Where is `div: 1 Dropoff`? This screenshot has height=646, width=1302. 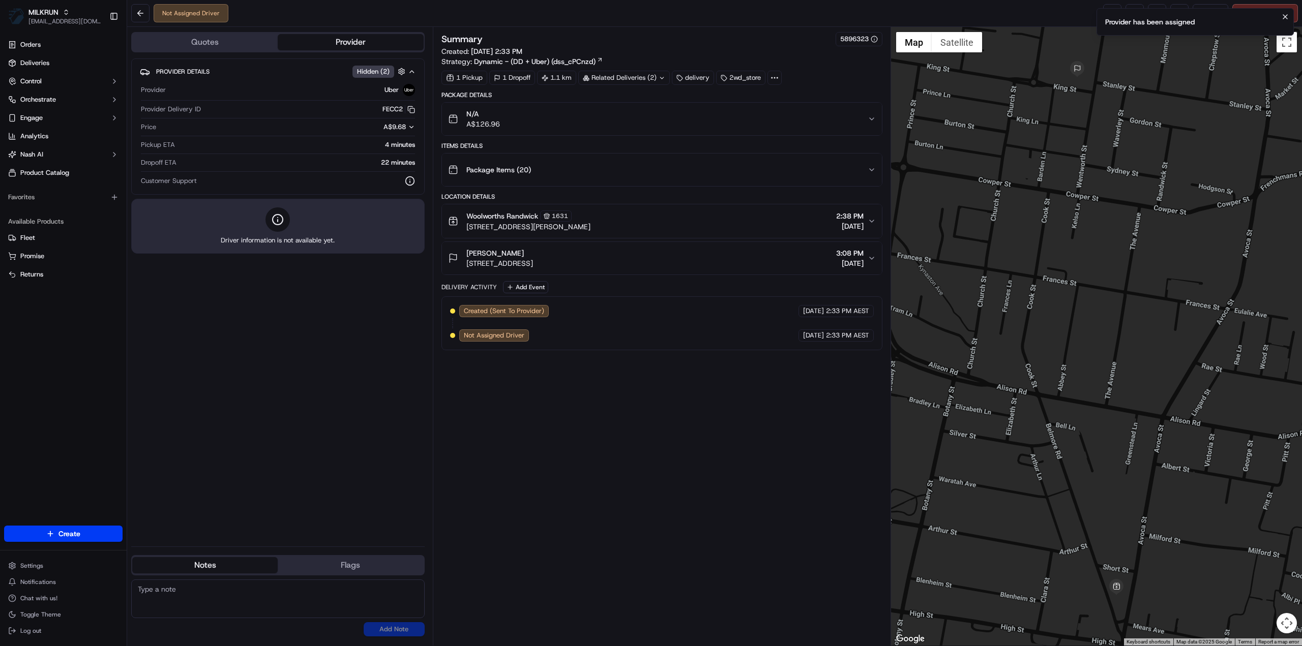 div: 1 Dropoff is located at coordinates (512, 78).